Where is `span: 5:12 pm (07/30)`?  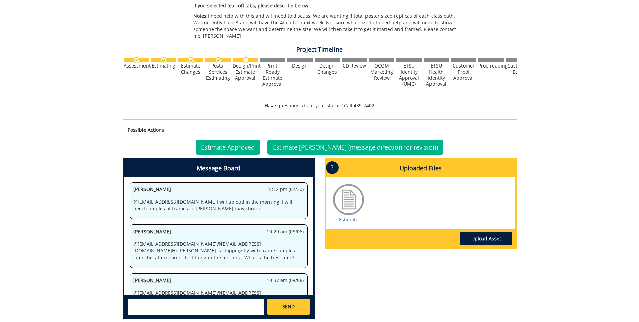
span: 5:12 pm (07/30) is located at coordinates (287, 189).